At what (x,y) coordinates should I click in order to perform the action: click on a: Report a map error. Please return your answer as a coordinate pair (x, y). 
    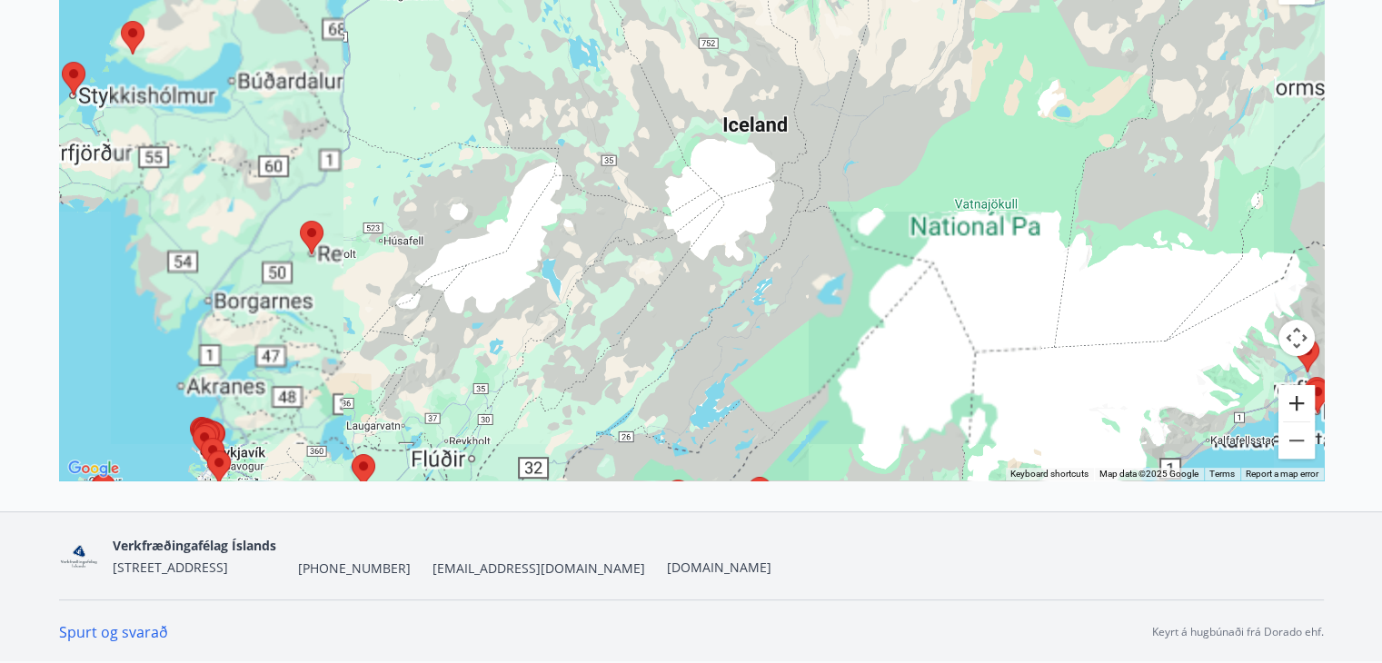
    Looking at the image, I should click on (1282, 473).